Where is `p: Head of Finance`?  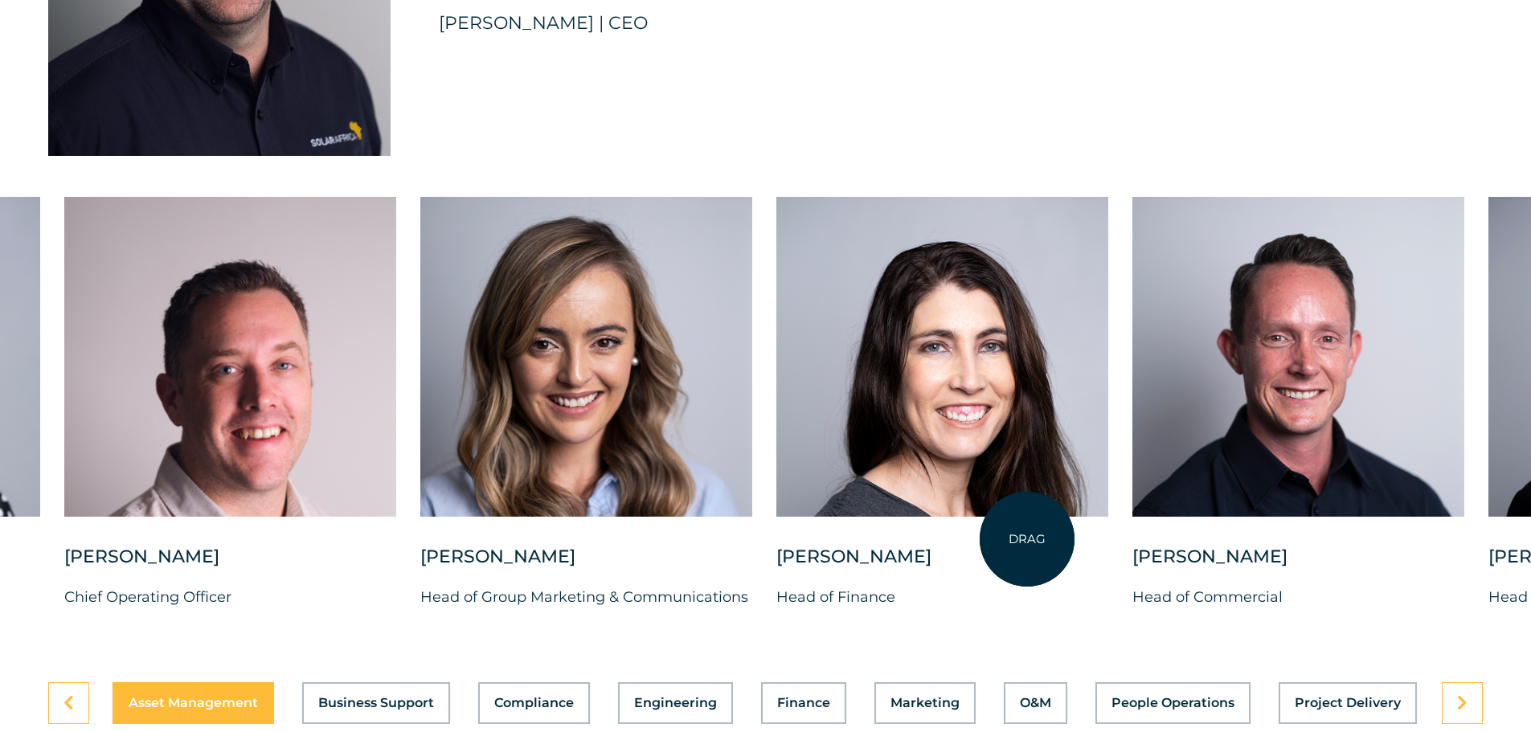 p: Head of Finance is located at coordinates (942, 597).